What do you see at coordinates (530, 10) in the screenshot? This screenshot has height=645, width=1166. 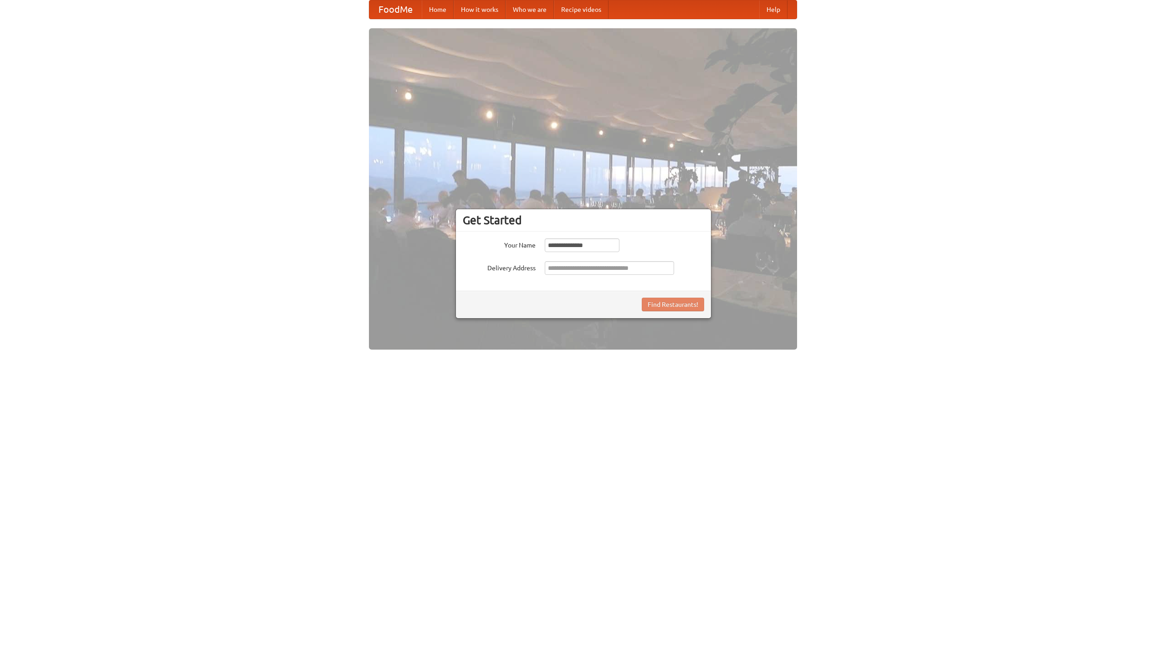 I see `a: Who we are` at bounding box center [530, 10].